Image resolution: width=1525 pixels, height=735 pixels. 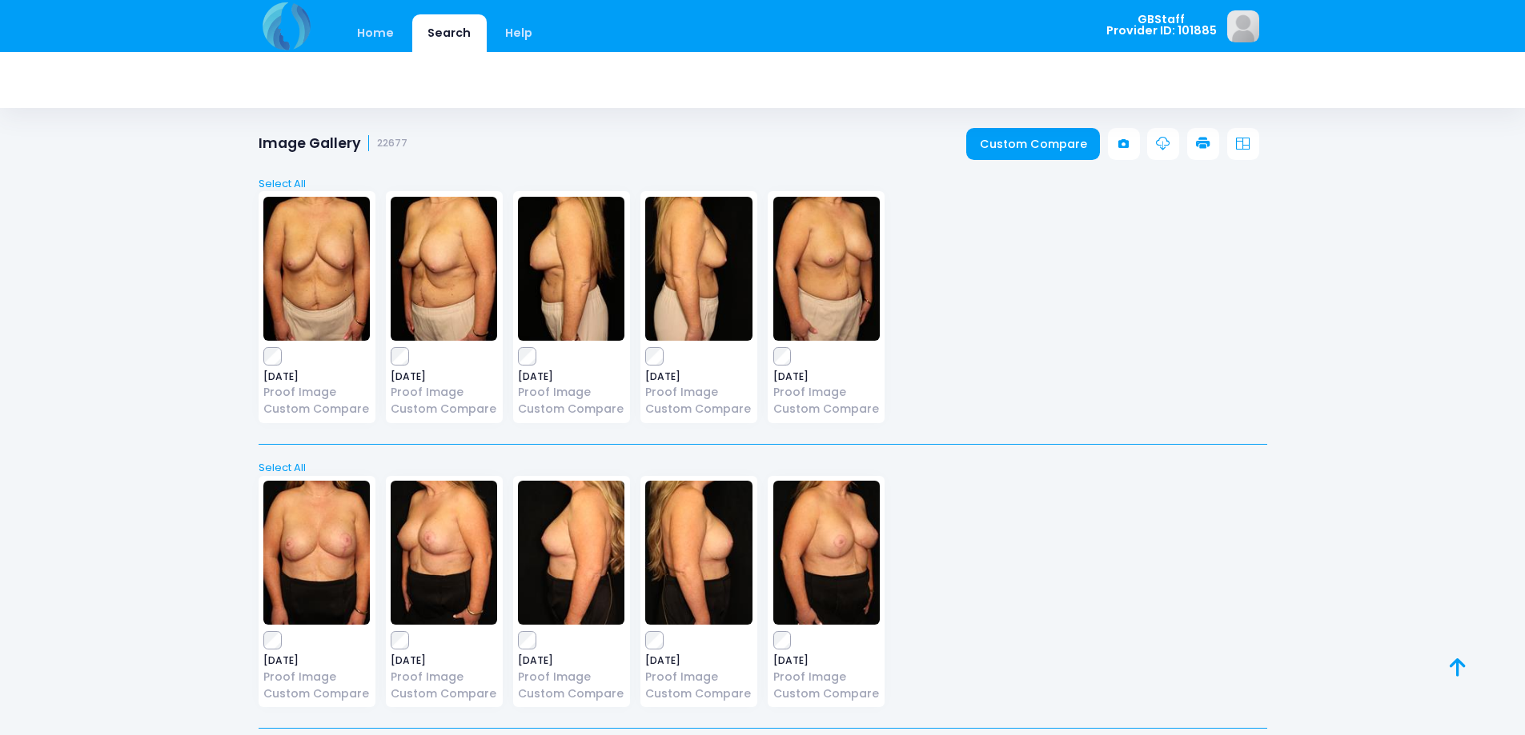 I want to click on small: 22677, so click(x=392, y=143).